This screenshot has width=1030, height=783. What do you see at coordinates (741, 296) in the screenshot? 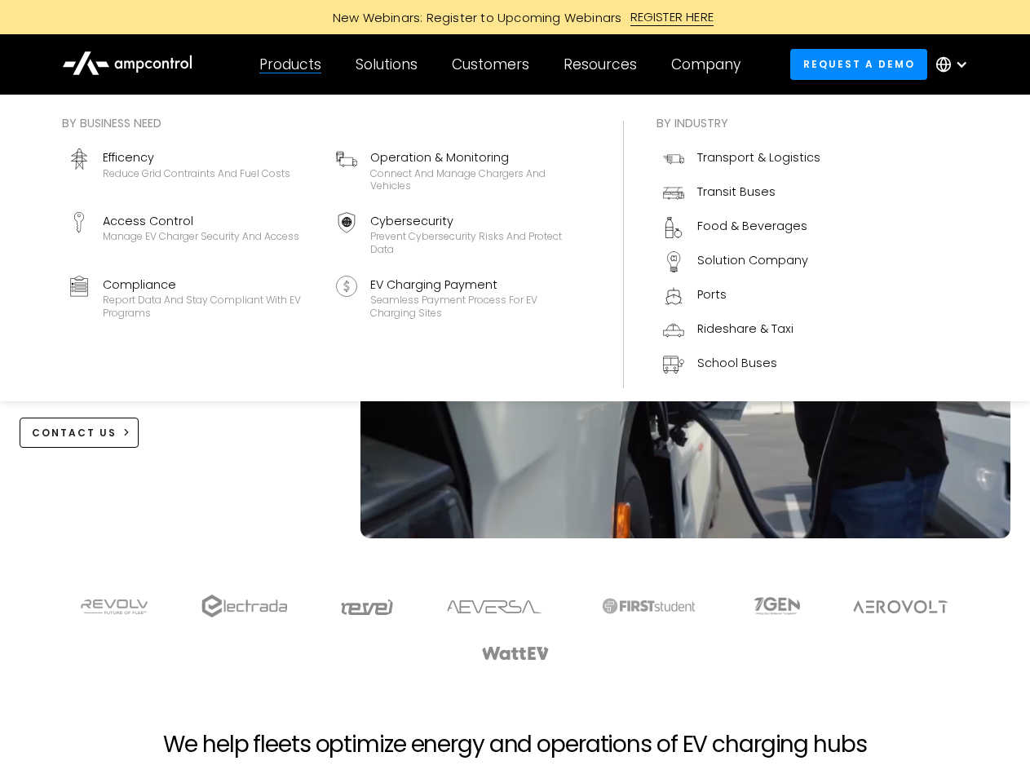
I see `a: Ports` at bounding box center [741, 296].